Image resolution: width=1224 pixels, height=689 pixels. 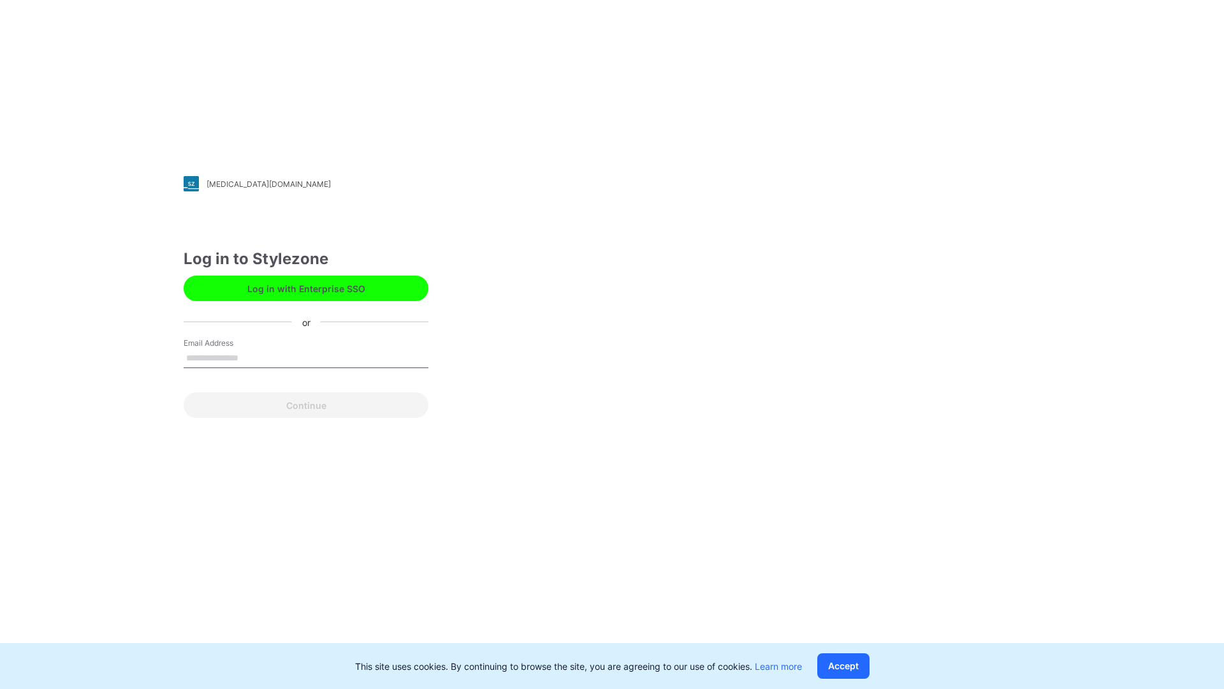 What do you see at coordinates (1113, 43) in the screenshot?
I see `img: browzwear-logo.e42bd6dac1945053ebaf764b6aa21510.svg` at bounding box center [1113, 43].